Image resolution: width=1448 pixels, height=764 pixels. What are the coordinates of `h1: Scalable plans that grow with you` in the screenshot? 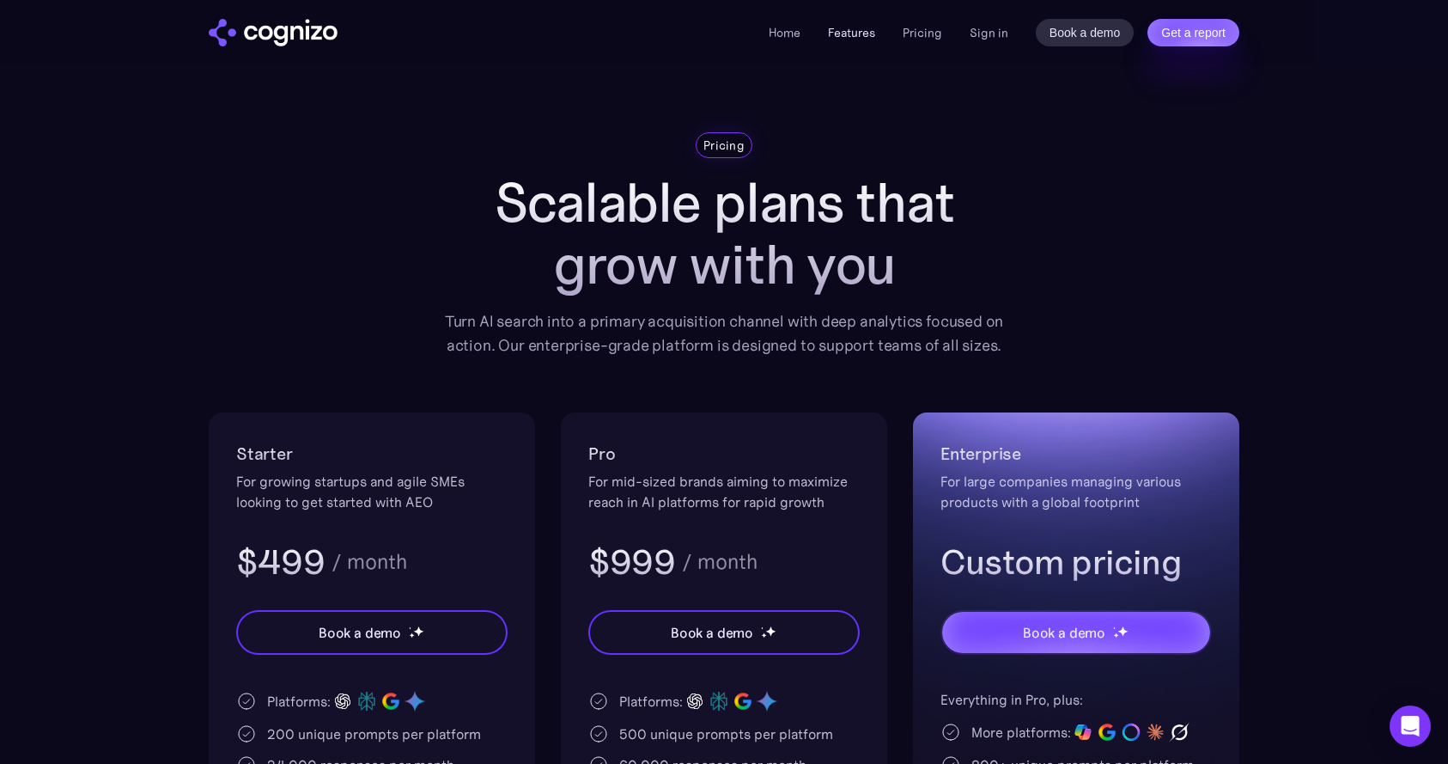 It's located at (724, 234).